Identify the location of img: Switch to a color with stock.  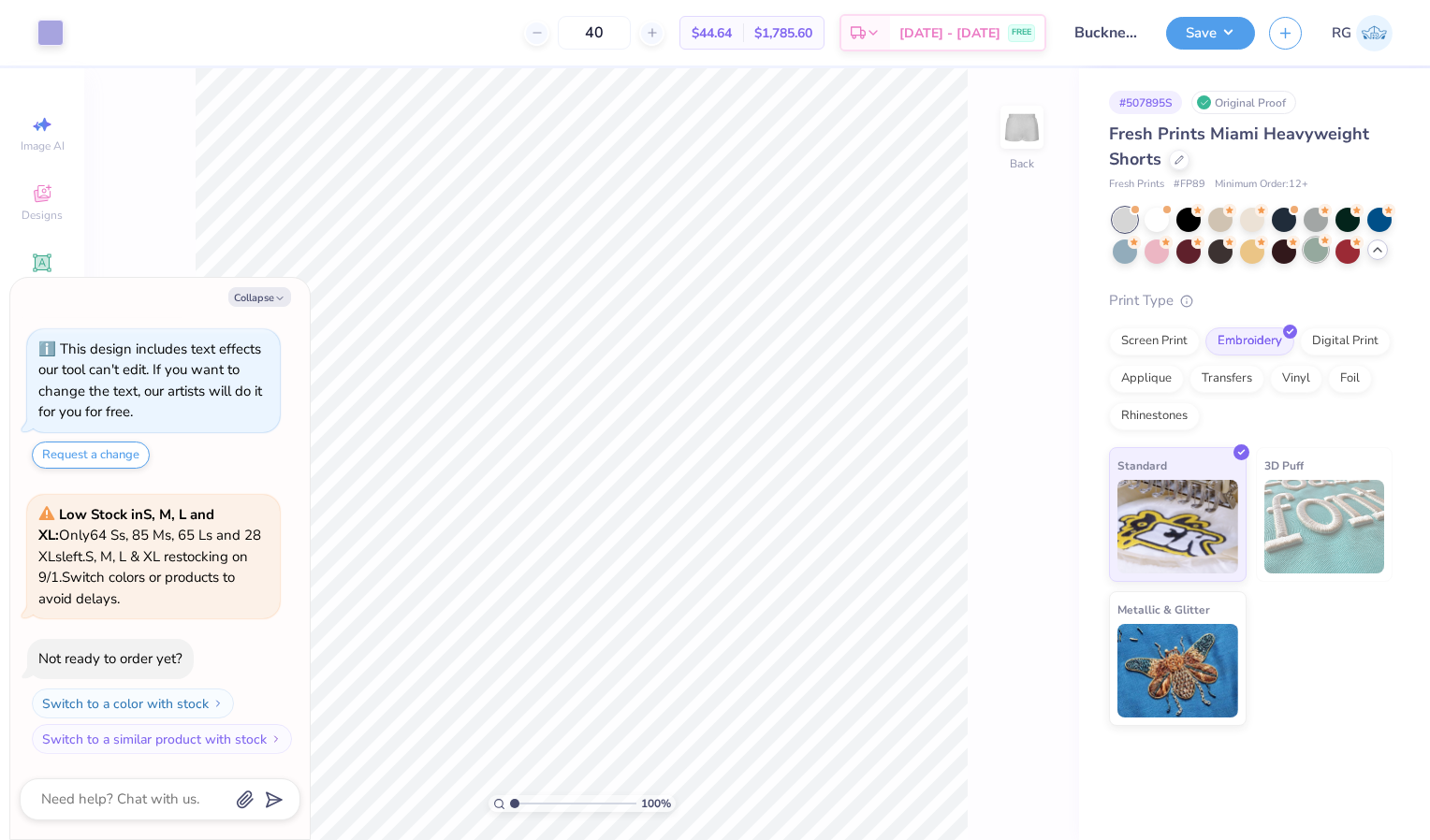
(219, 703).